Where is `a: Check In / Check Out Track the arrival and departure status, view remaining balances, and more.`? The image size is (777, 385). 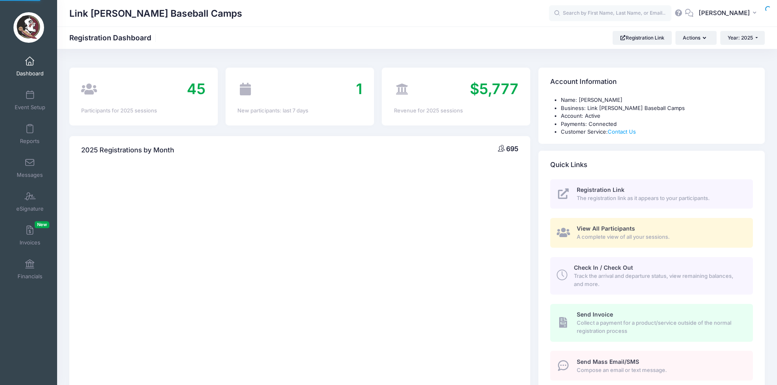
a: Check In / Check Out Track the arrival and departure status, view remaining balances, and more. is located at coordinates (651, 276).